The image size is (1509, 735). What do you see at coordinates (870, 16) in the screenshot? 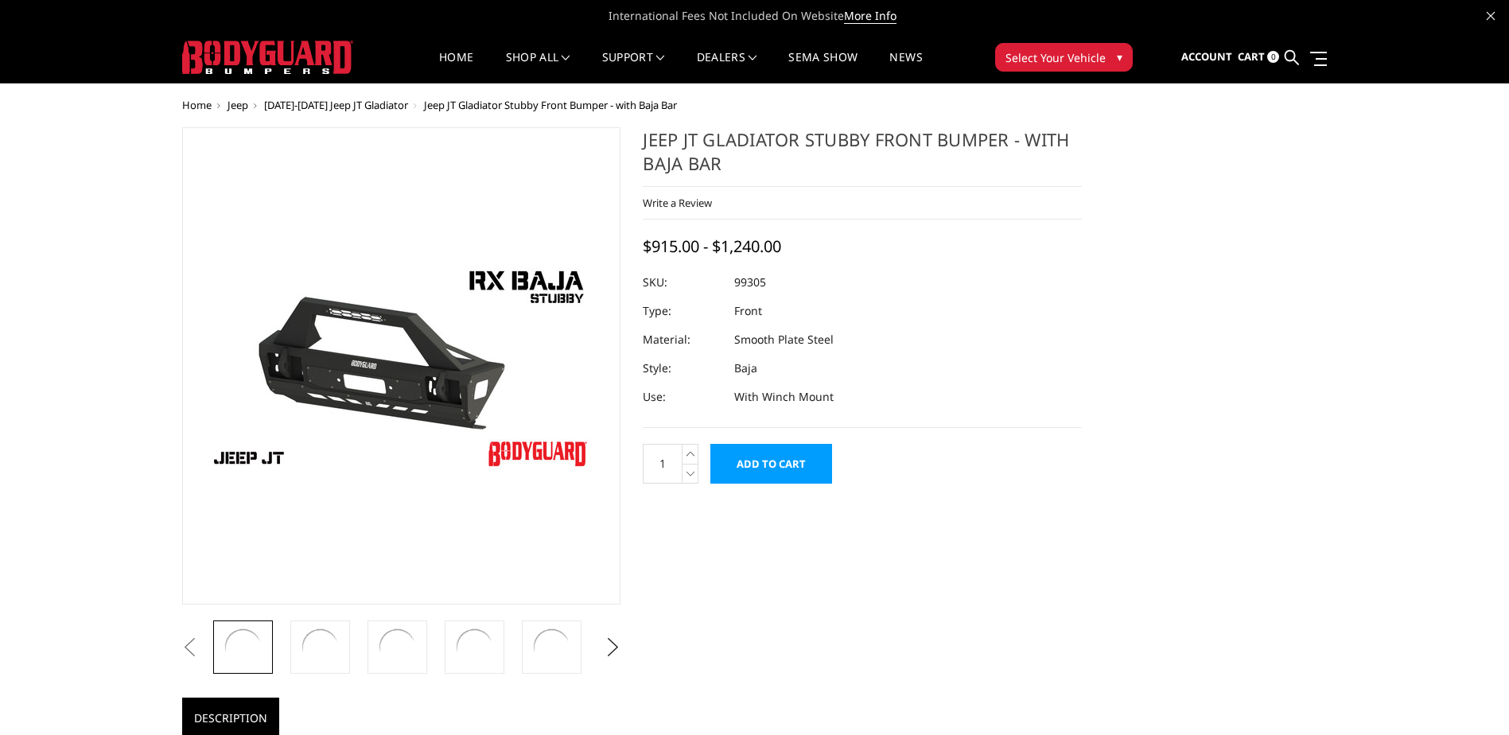
I see `a: More Info` at bounding box center [870, 16].